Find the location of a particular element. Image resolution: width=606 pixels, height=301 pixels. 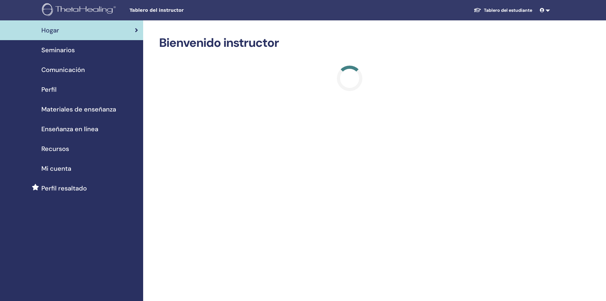

img: logo.png is located at coordinates (80, 10).